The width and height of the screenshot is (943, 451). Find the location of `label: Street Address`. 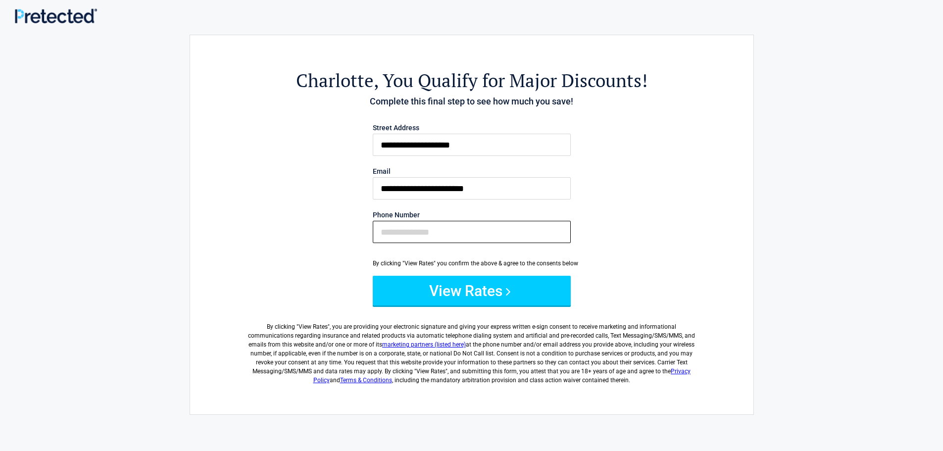

label: Street Address is located at coordinates (472, 128).